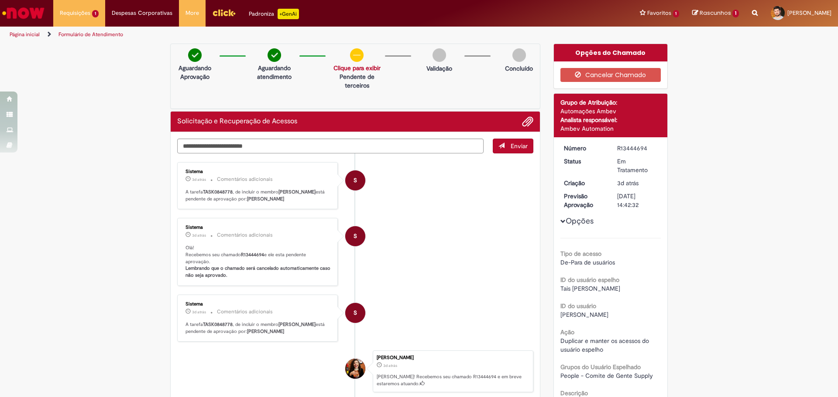 The width and height of the screenshot is (838, 397). I want to click on button: Enviar, so click(513, 146).